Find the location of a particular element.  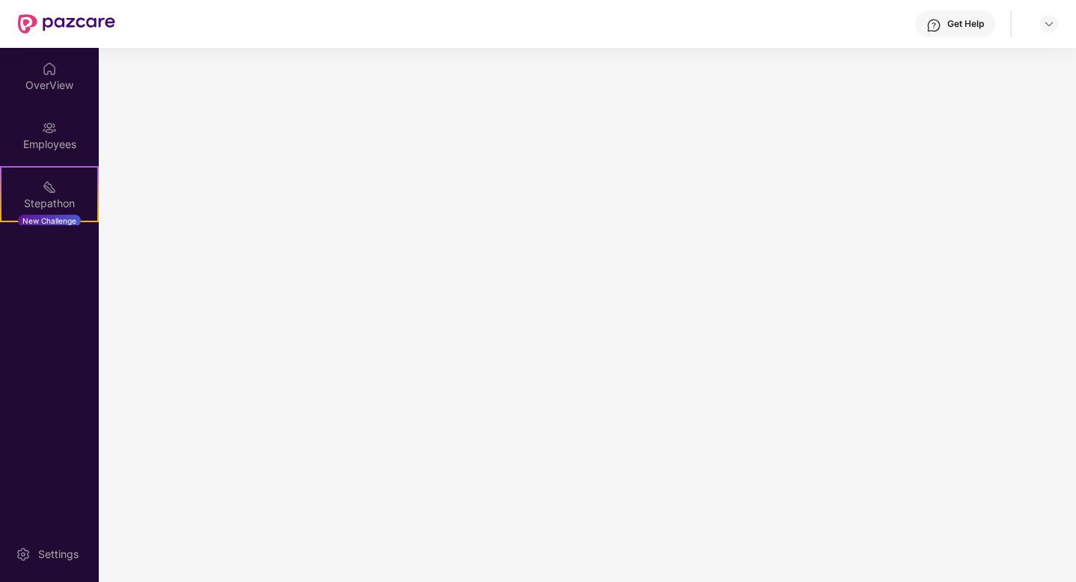

div: Stepathon is located at coordinates (49, 203).